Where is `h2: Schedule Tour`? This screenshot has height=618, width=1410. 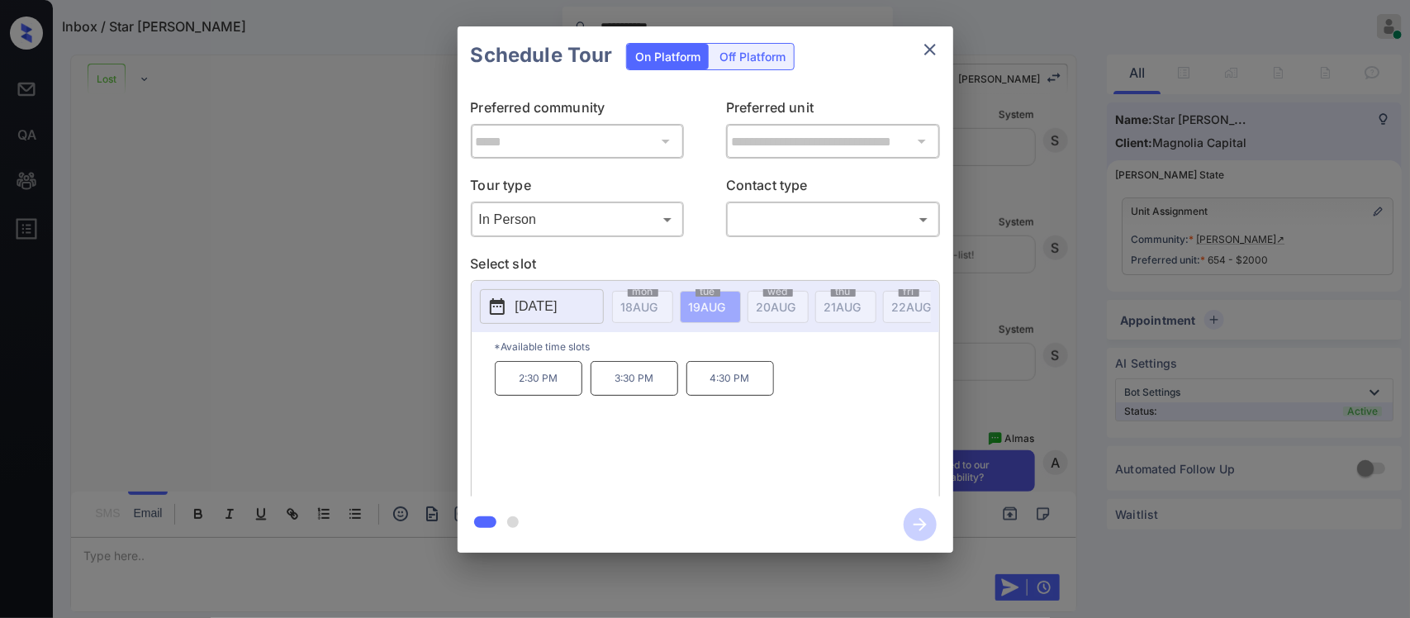
h2: Schedule Tour is located at coordinates (542, 55).